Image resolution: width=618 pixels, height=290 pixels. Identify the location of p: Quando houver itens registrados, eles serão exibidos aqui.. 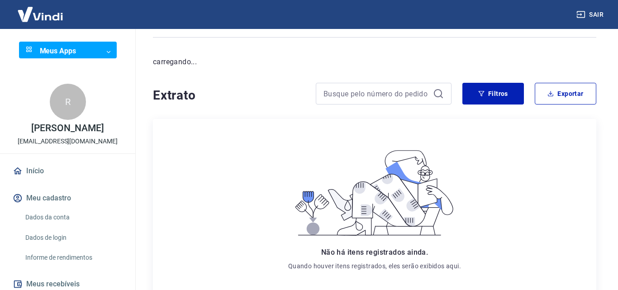
(375, 266).